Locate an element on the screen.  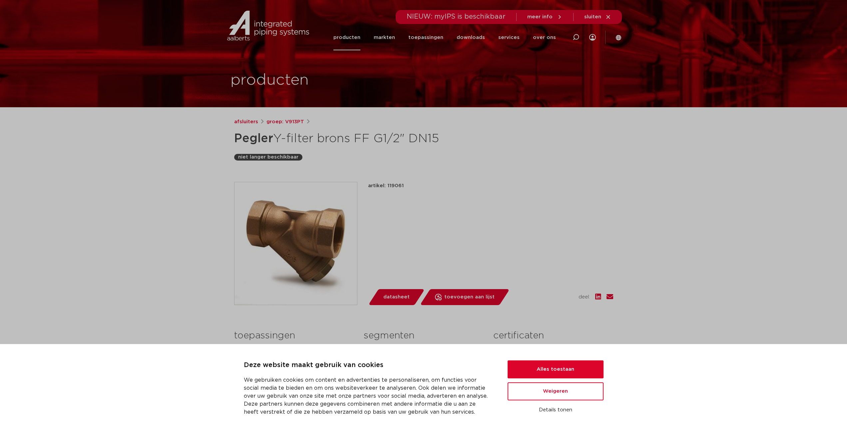
span: datasheet is located at coordinates (396, 297).